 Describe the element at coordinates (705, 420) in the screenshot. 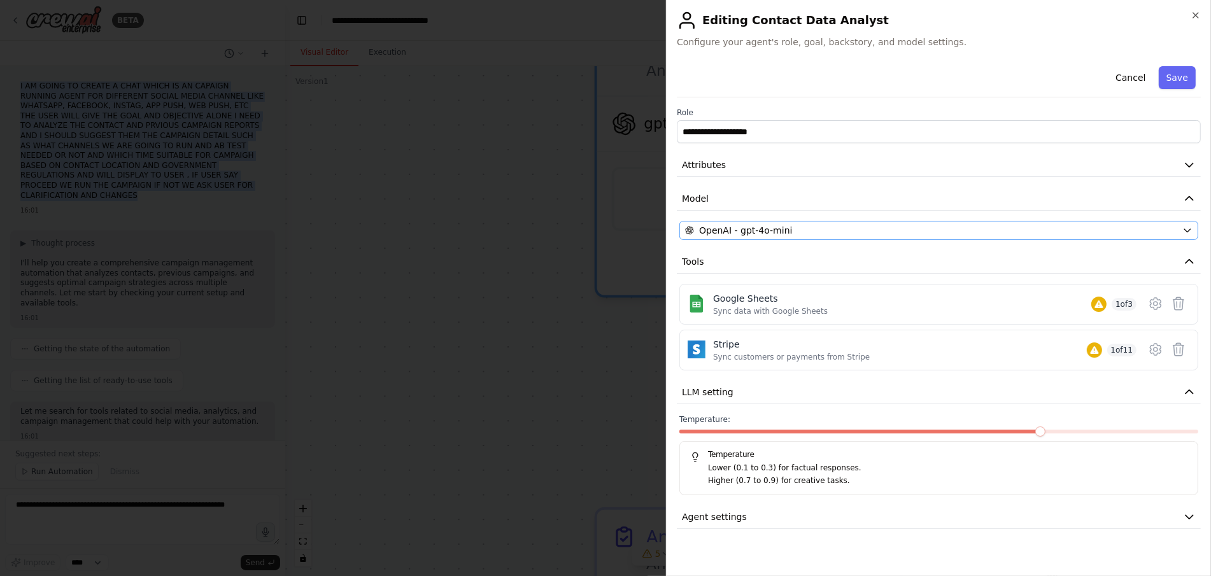

I see `span: Temperature:` at that location.